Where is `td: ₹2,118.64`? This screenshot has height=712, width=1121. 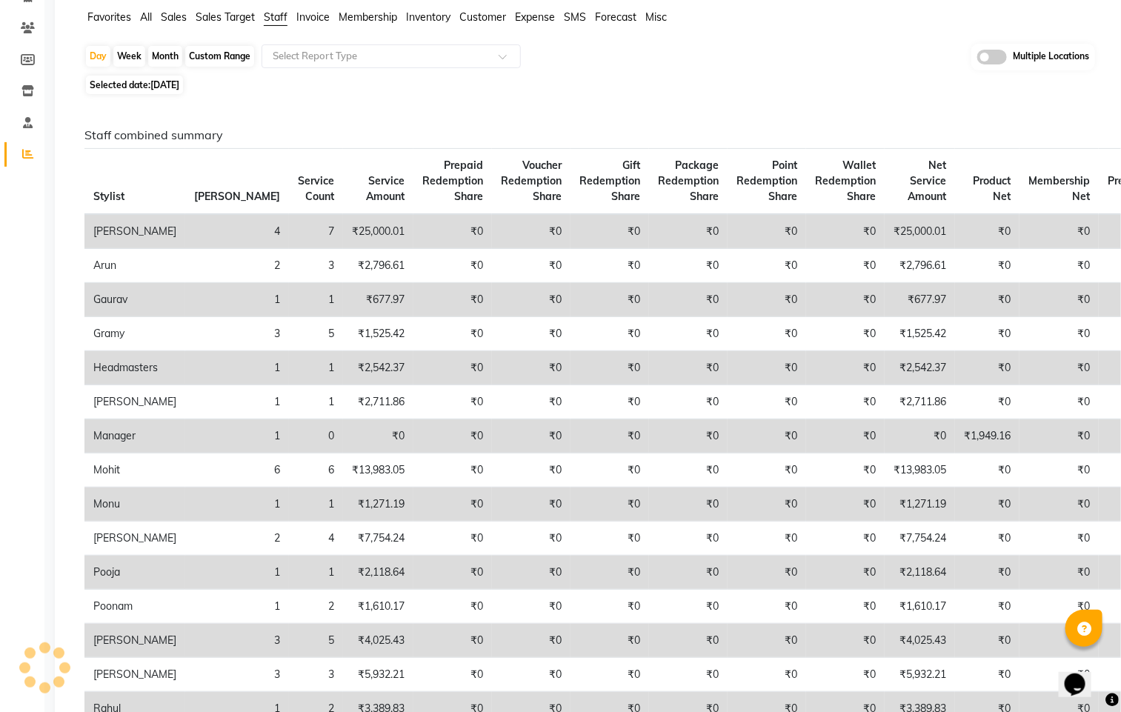 td: ₹2,118.64 is located at coordinates (378, 573).